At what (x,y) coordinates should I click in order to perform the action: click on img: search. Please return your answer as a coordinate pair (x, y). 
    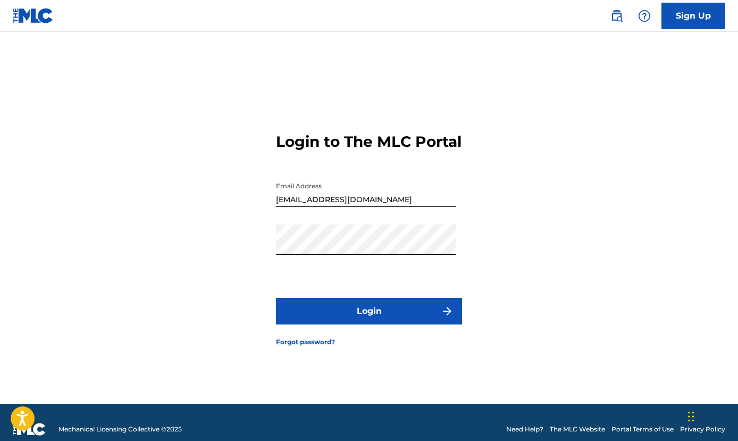
    Looking at the image, I should click on (617, 16).